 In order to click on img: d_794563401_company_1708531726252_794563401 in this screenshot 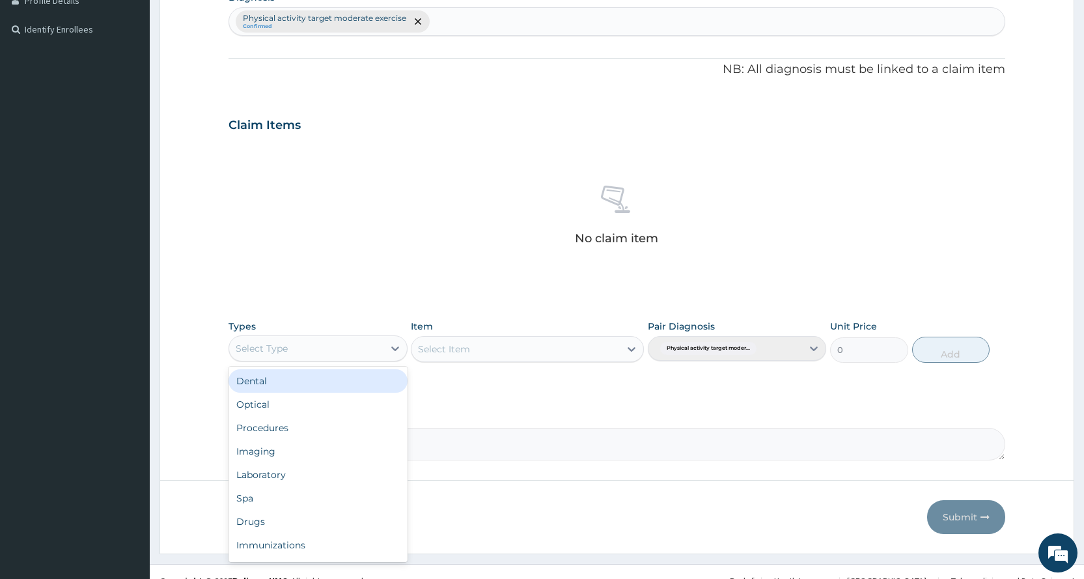, I will do `click(38, 81)`.